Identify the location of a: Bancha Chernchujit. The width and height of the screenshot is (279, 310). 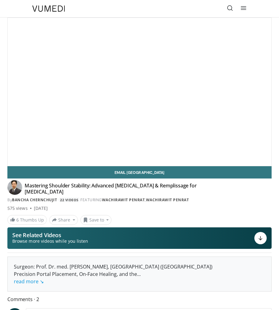
(34, 200).